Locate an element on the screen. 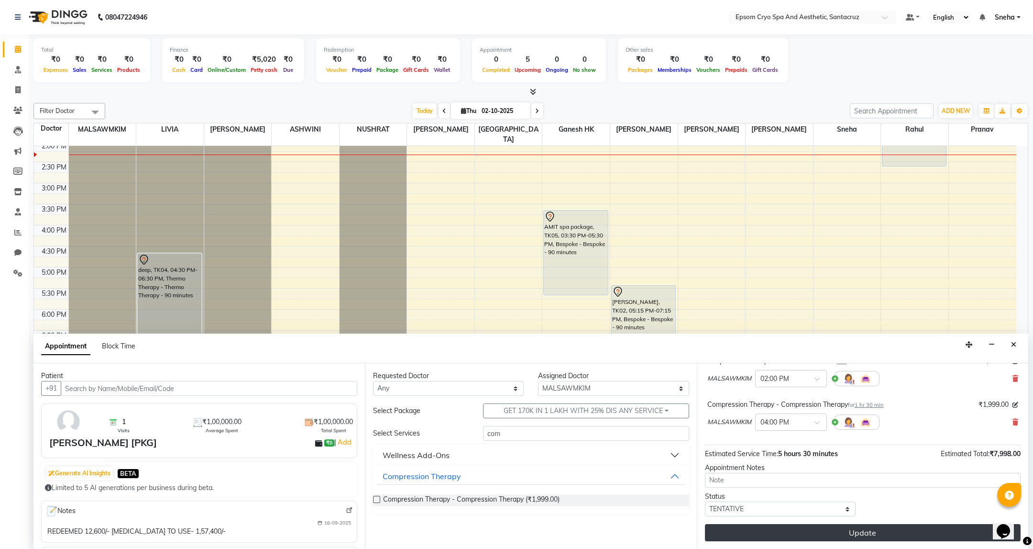  div: 3:00 PM is located at coordinates (54, 188).